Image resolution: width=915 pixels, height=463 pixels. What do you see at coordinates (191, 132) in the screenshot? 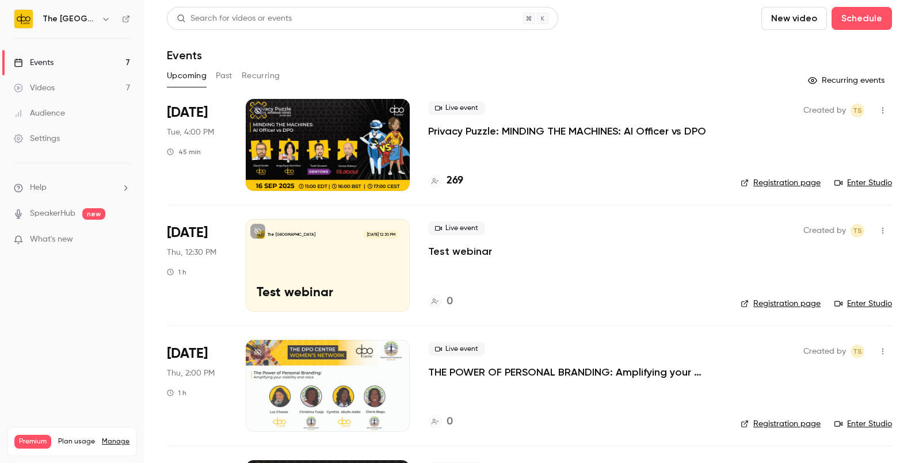
I see `span: Tue, 4:00 PM` at bounding box center [191, 132].